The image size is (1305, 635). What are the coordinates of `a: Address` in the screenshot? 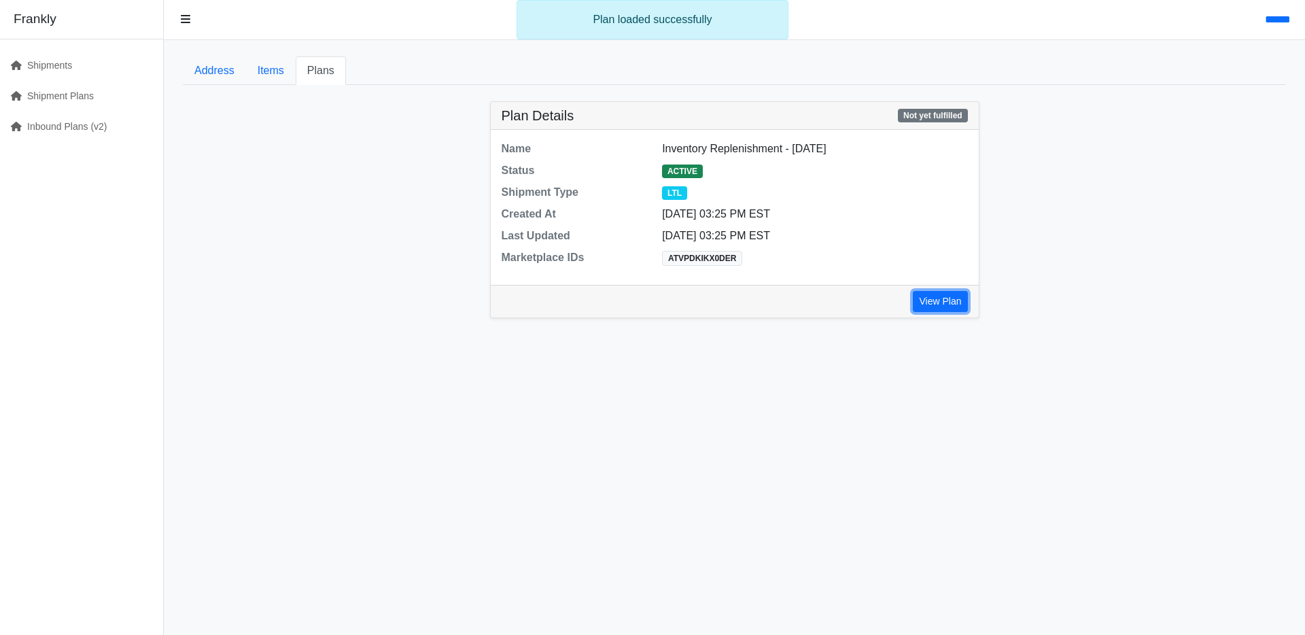 It's located at (214, 71).